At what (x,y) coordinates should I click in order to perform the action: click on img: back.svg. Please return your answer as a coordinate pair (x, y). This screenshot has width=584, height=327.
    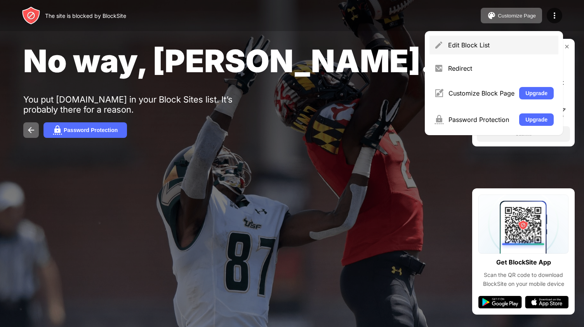
    Looking at the image, I should click on (31, 130).